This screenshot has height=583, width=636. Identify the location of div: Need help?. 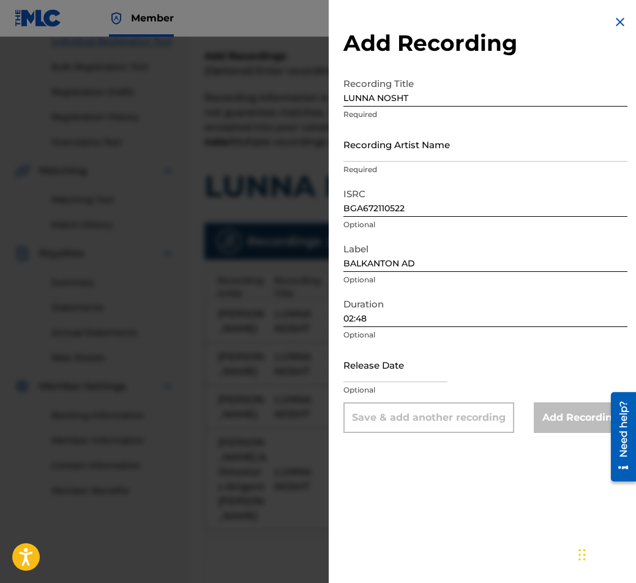
(21, 42).